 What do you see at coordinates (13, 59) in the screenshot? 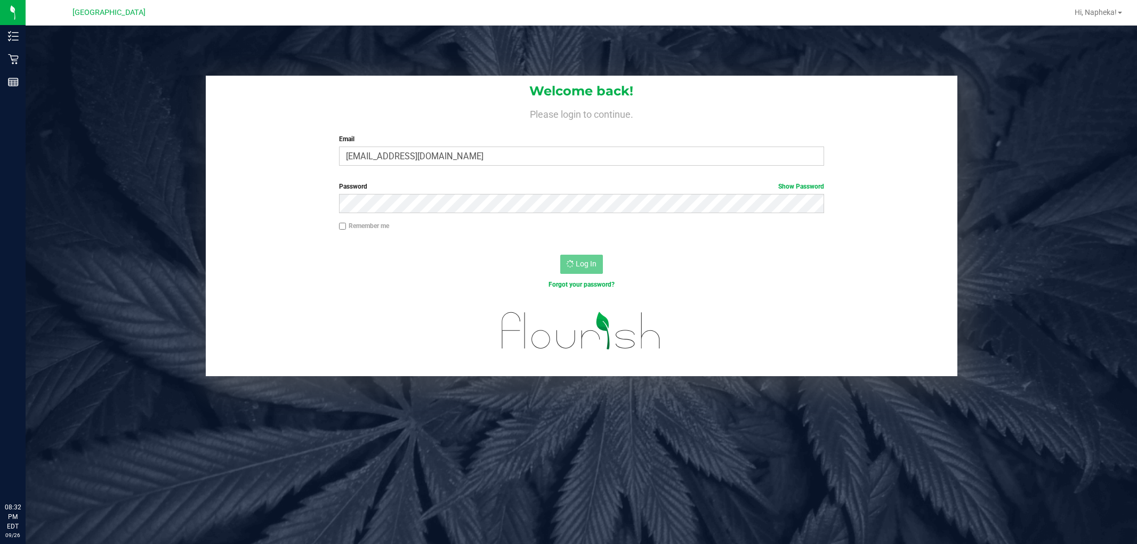
I see `inline-svg: Retail` at bounding box center [13, 59].